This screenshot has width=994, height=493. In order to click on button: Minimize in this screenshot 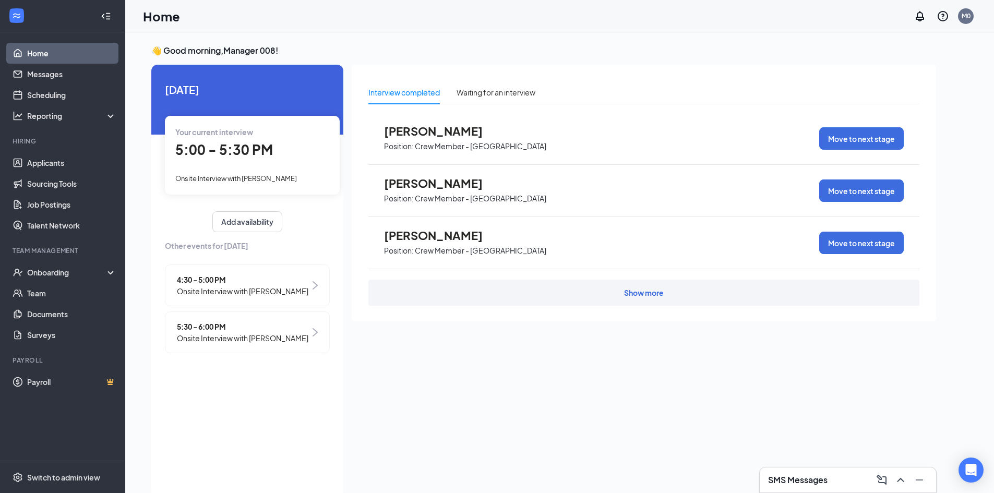, I will do `click(919, 480)`.